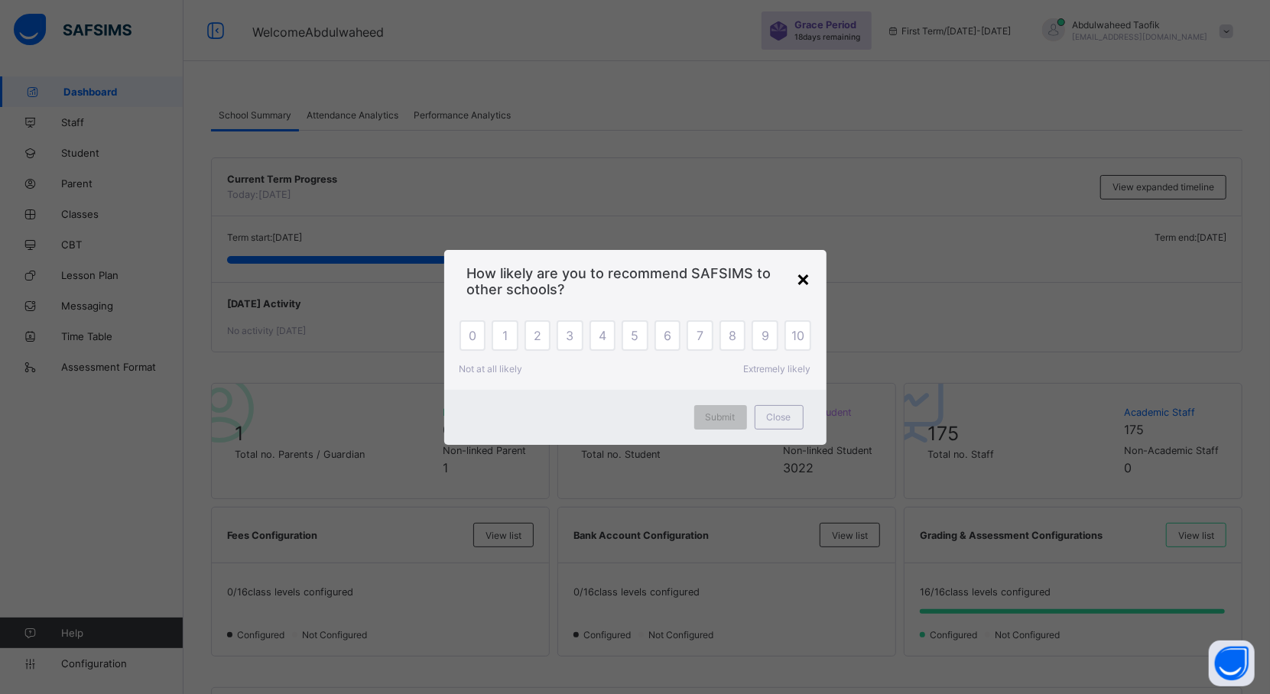 The width and height of the screenshot is (1270, 694). What do you see at coordinates (798, 336) in the screenshot?
I see `span: 10` at bounding box center [798, 336].